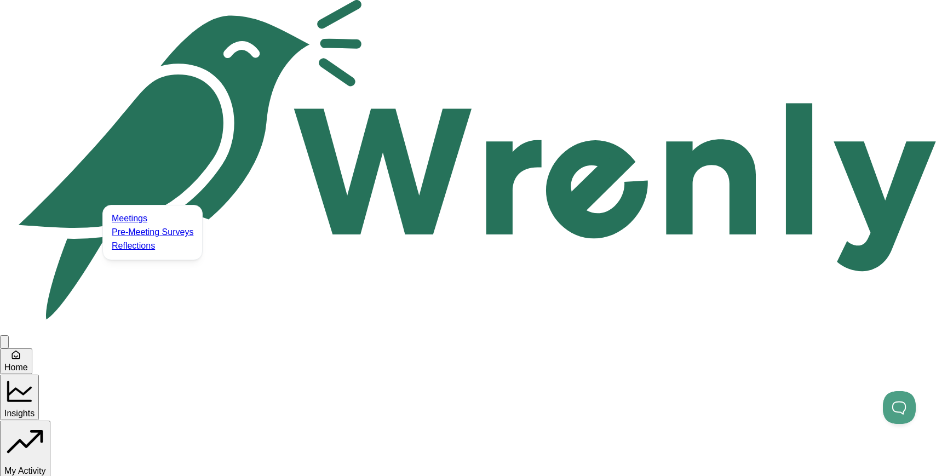 The width and height of the screenshot is (936, 476). What do you see at coordinates (152, 232) in the screenshot?
I see `div: Pre-Meeting Surveys` at bounding box center [152, 232].